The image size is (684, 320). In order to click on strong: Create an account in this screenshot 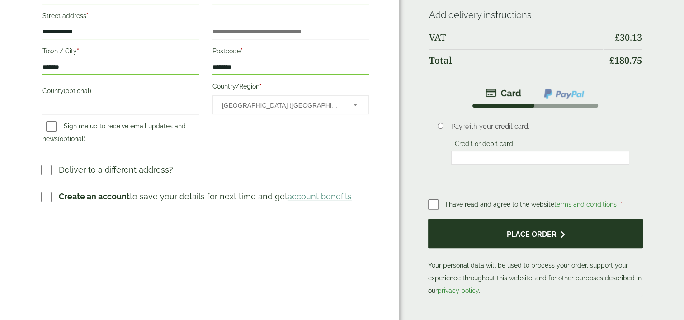, I will do `click(94, 196)`.